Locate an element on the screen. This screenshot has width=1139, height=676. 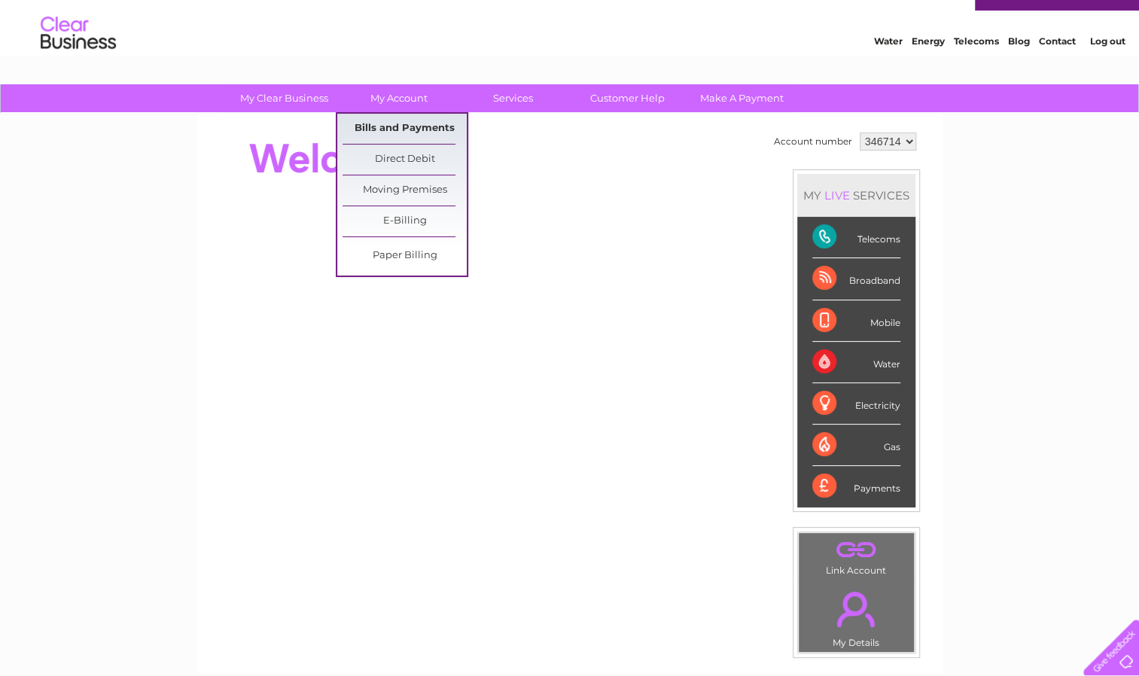
div: Broadband is located at coordinates (856, 278).